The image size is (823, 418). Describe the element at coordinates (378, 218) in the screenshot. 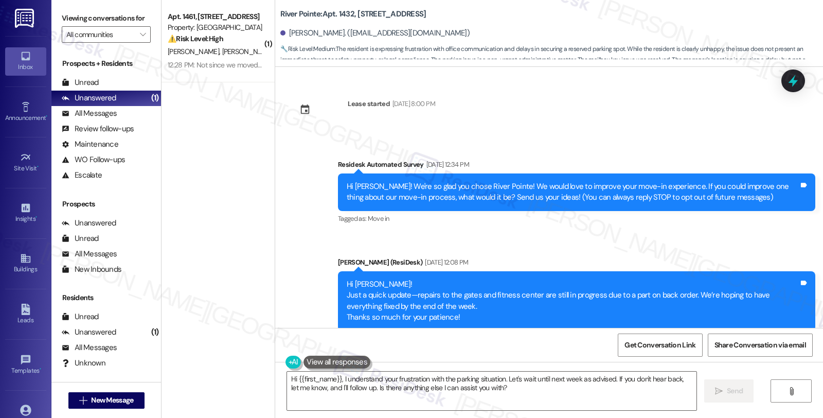

I see `span: Move in` at that location.